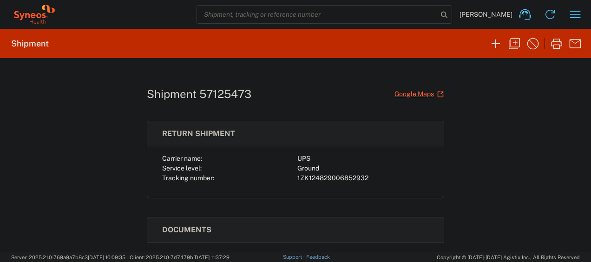 The image size is (591, 262). What do you see at coordinates (179, 257) in the screenshot?
I see `span: Client: 2025.21.0-7d7479b` at bounding box center [179, 257].